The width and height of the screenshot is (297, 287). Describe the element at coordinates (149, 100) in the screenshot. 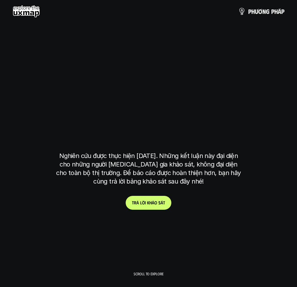

I see `h2: phạm vi công việc của` at that location.